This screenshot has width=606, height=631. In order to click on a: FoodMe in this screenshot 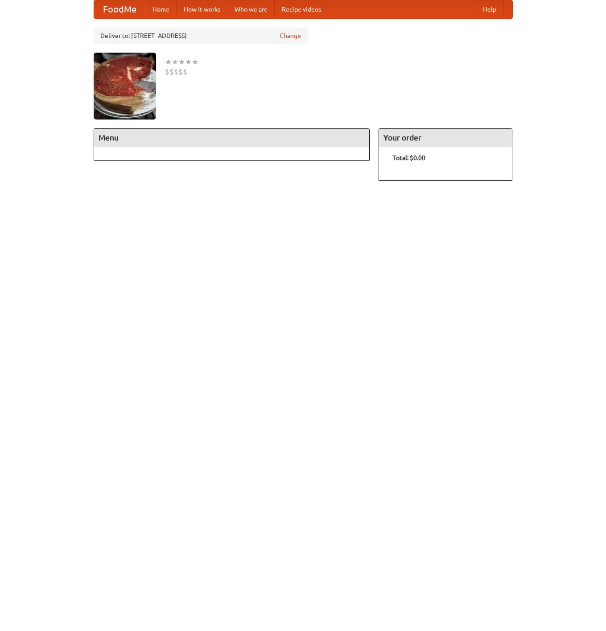, I will do `click(119, 9)`.